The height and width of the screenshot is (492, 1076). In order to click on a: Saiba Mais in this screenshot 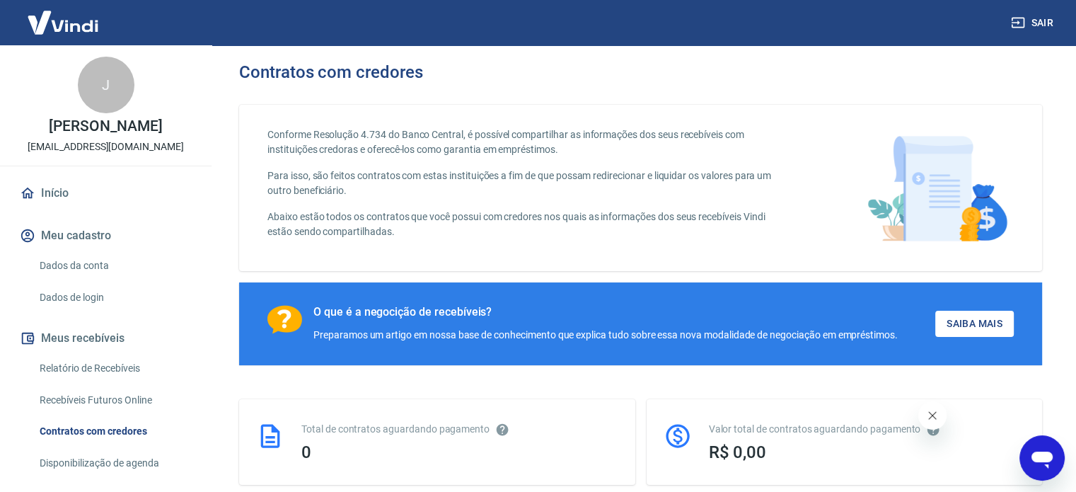, I will do `click(974, 323)`.